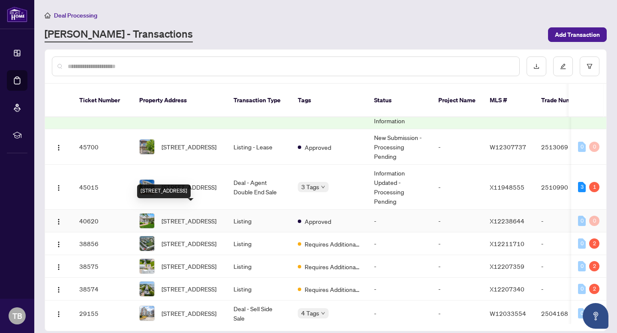 The height and width of the screenshot is (333, 617). I want to click on button: Add Transaction, so click(577, 35).